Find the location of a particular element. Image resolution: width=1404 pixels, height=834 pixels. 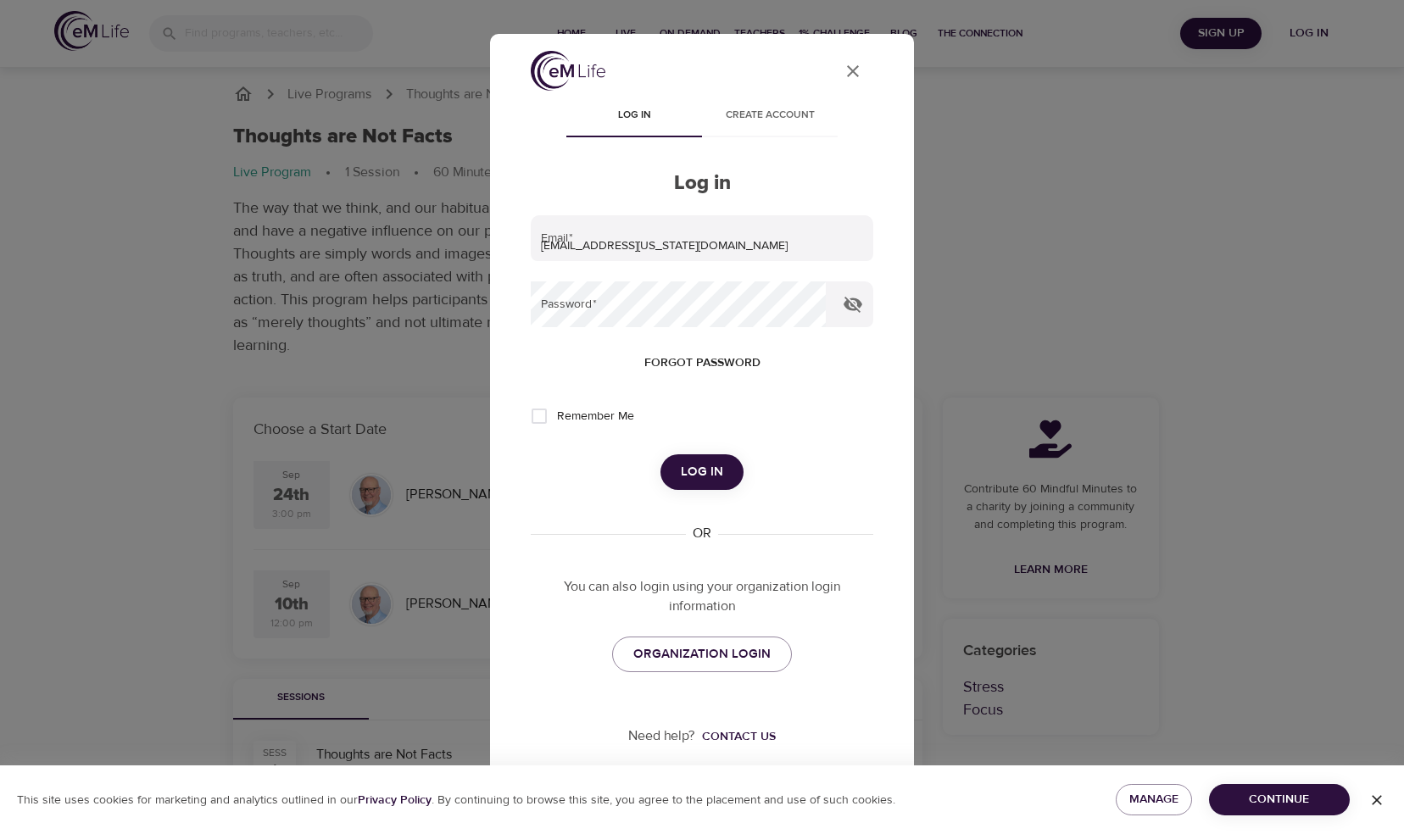

span: Forgot password is located at coordinates (702, 363).